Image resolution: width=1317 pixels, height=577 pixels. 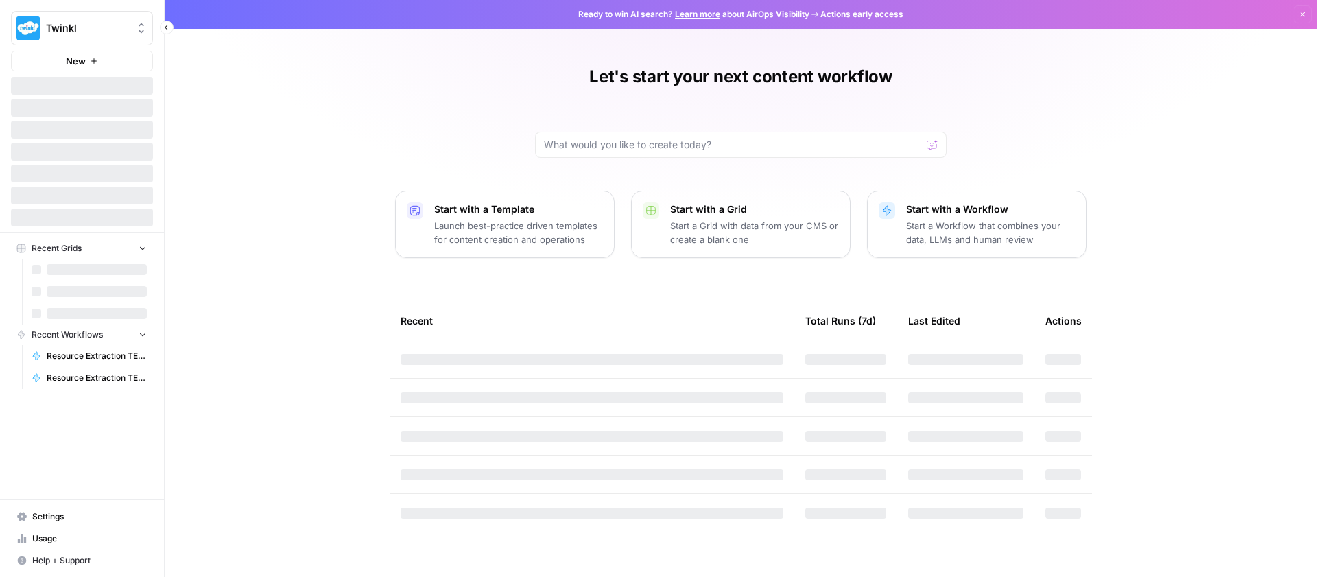 I want to click on span: Twinkl, so click(x=87, y=28).